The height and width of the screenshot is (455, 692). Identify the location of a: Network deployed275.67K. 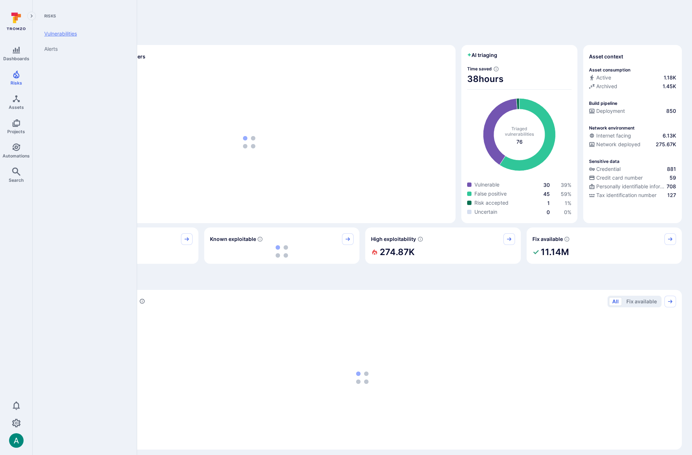
(632, 144).